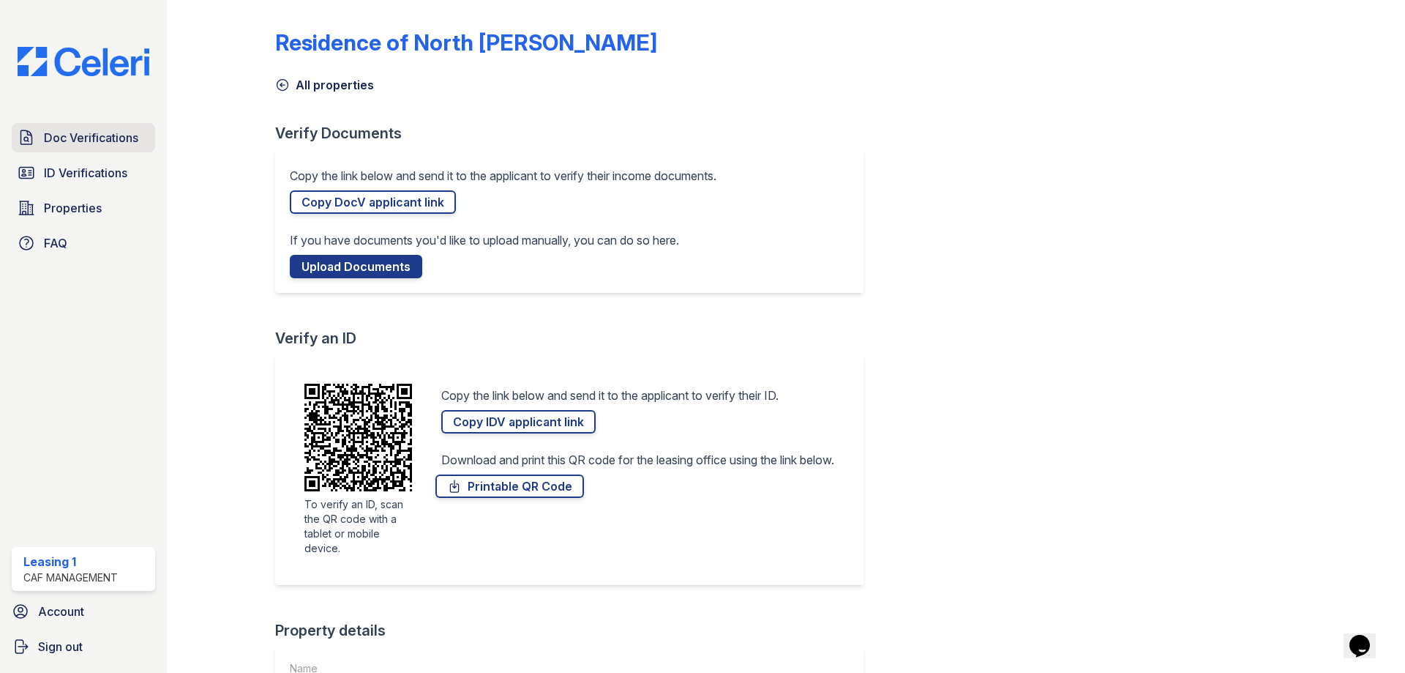  What do you see at coordinates (83, 208) in the screenshot?
I see `a: Properties` at bounding box center [83, 208].